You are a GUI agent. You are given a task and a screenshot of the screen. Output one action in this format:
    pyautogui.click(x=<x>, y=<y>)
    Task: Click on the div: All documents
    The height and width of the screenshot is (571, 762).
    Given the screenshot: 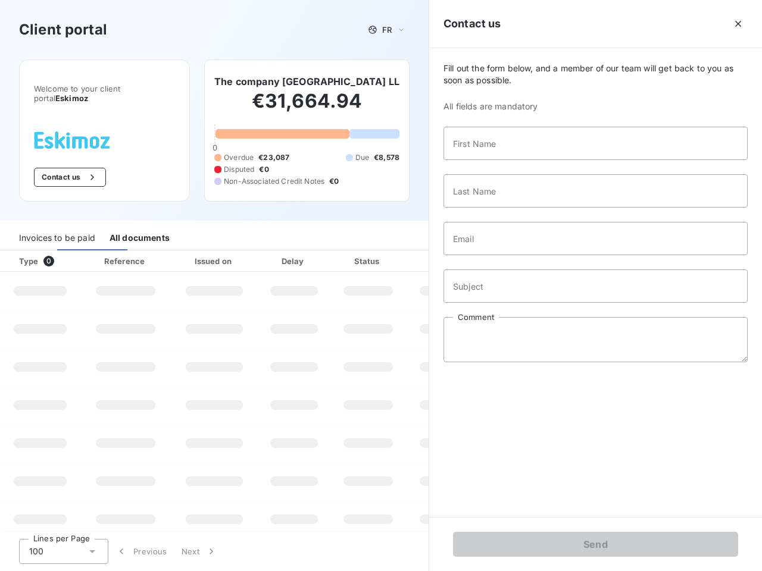 What is the action you would take?
    pyautogui.click(x=139, y=238)
    